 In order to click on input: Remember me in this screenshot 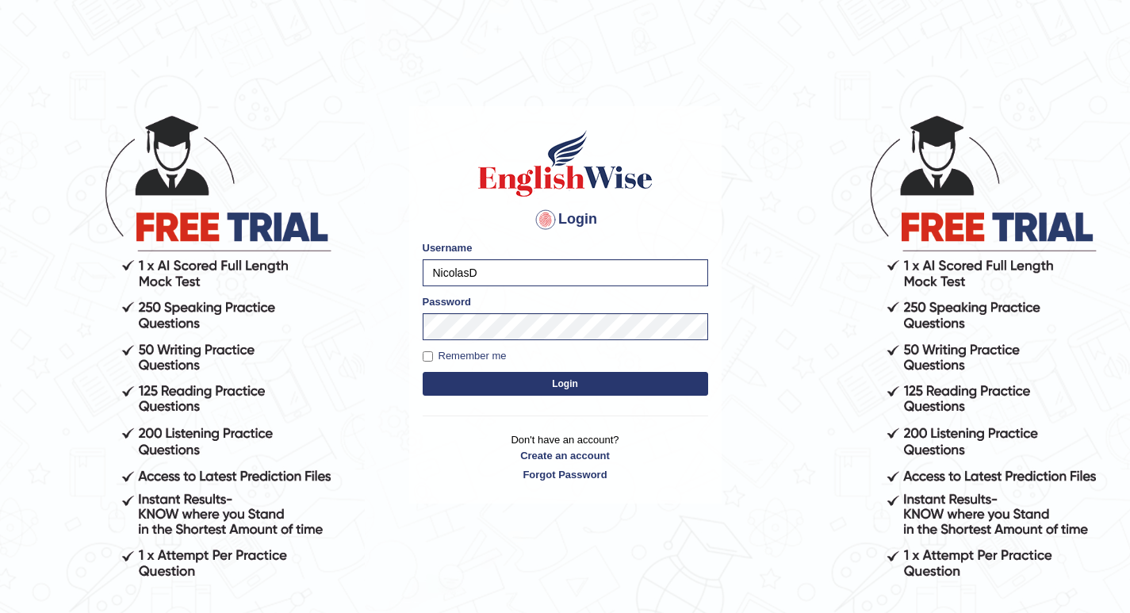, I will do `click(427, 356)`.